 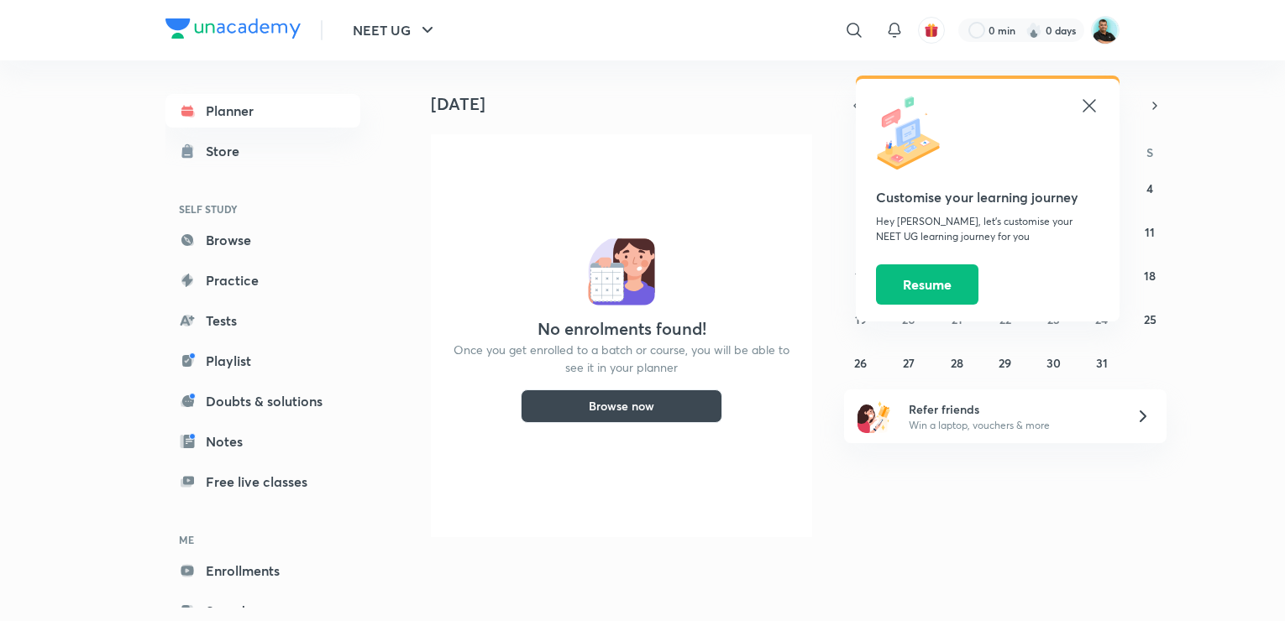 What do you see at coordinates (860, 363) in the screenshot?
I see `abbr: October 26, 2025` at bounding box center [860, 363].